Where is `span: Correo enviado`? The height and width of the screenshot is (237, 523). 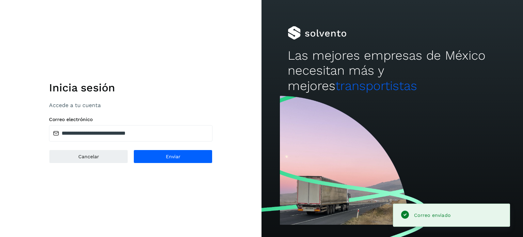
span: Correo enviado is located at coordinates (432, 215).